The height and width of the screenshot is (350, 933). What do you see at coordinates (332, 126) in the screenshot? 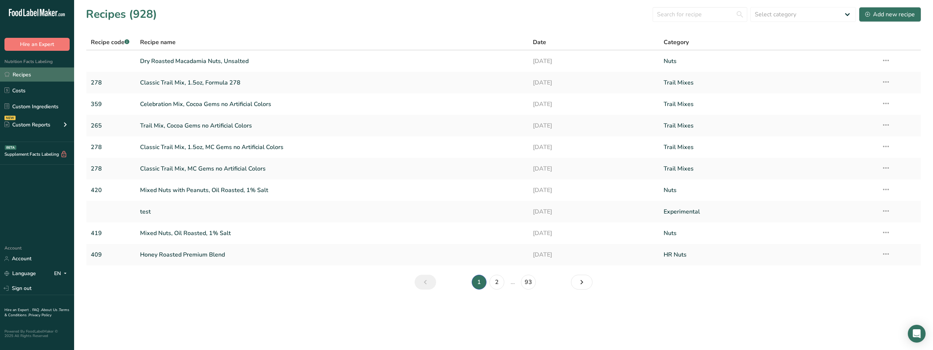
I see `a: Trail Mix, Cocoa Gems no Artificial Colors` at bounding box center [332, 126].